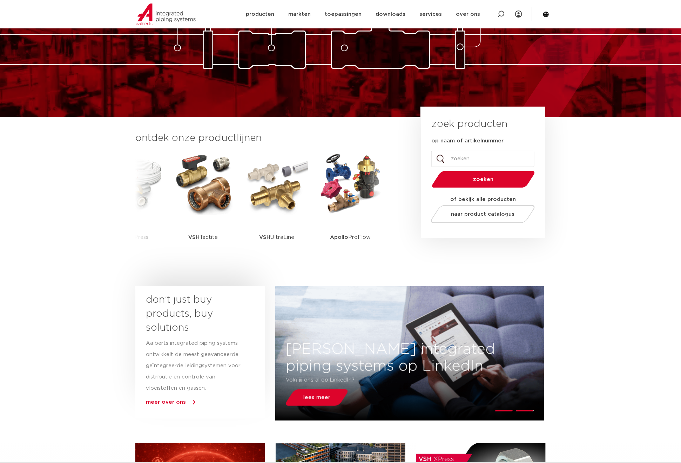 The width and height of the screenshot is (681, 463). What do you see at coordinates (277, 205) in the screenshot?
I see `a: VSHUltraLine` at bounding box center [277, 205].